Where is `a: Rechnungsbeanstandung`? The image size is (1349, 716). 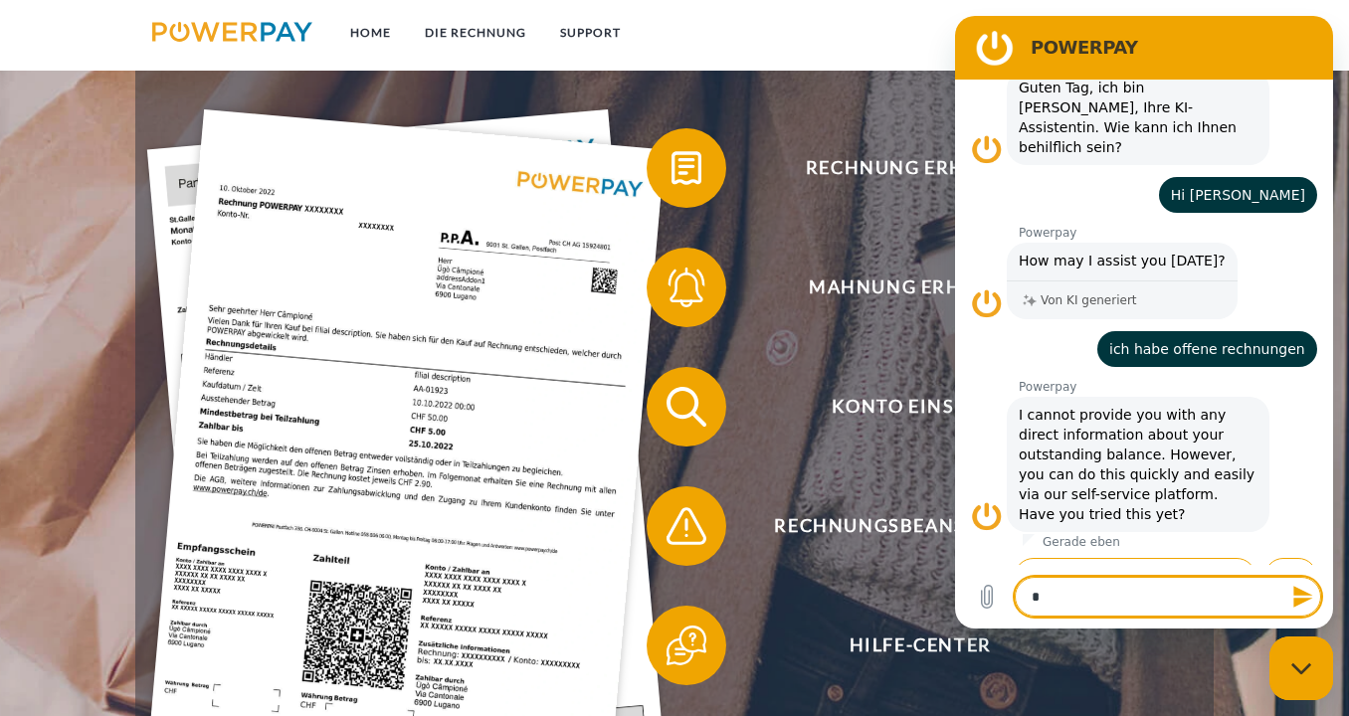
a: Rechnungsbeanstandung is located at coordinates (905, 526).